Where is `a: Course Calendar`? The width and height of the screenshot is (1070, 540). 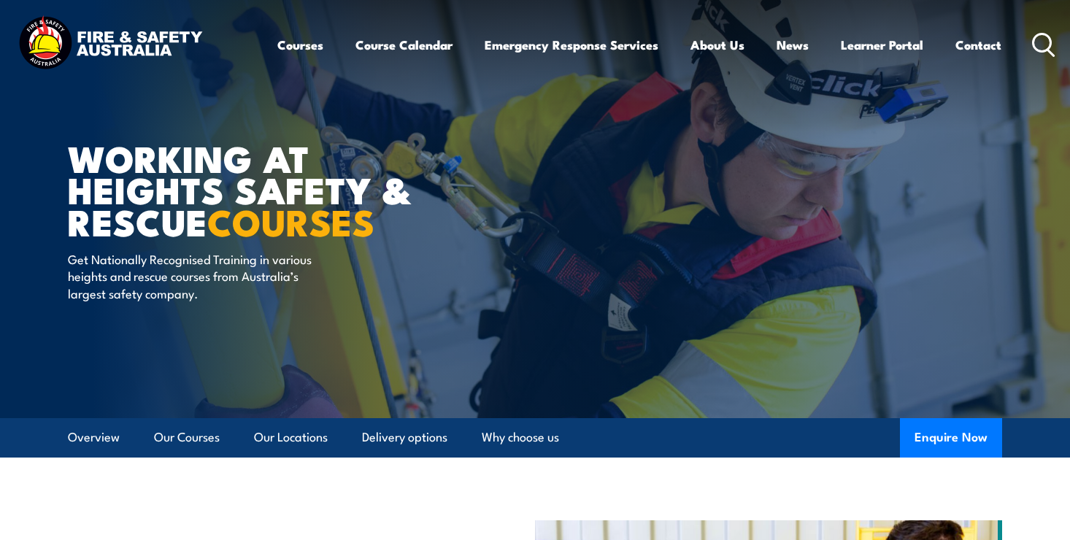
a: Course Calendar is located at coordinates (404, 45).